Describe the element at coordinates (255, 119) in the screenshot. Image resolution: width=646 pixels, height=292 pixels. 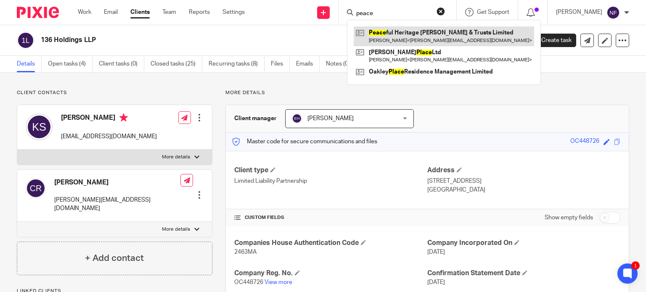
I see `h3: Client manager` at that location.